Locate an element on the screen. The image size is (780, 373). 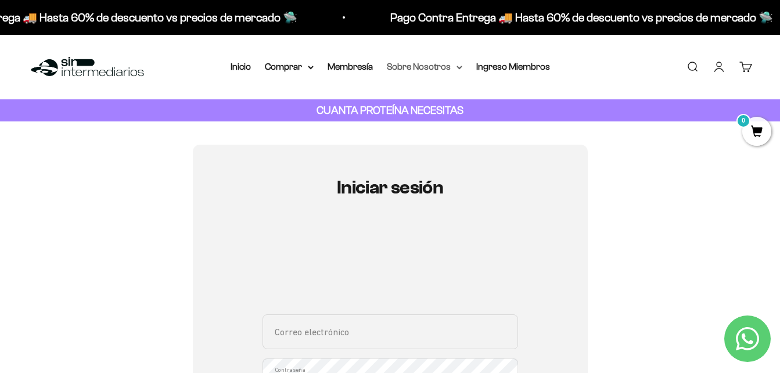
h1: Iniciar sesión is located at coordinates (390, 187).